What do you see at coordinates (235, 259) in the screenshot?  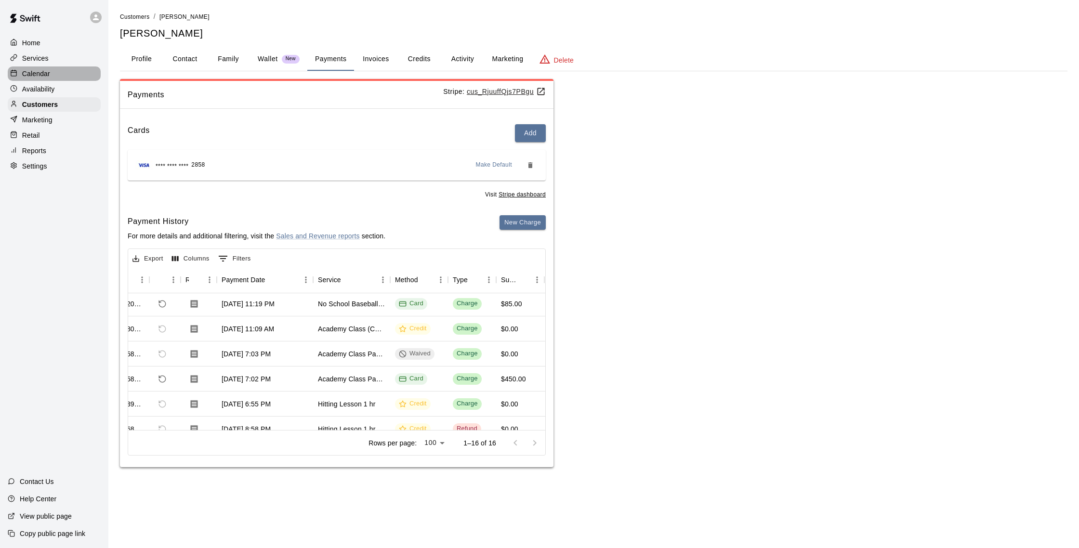 I see `button: Show filters` at bounding box center [235, 259].